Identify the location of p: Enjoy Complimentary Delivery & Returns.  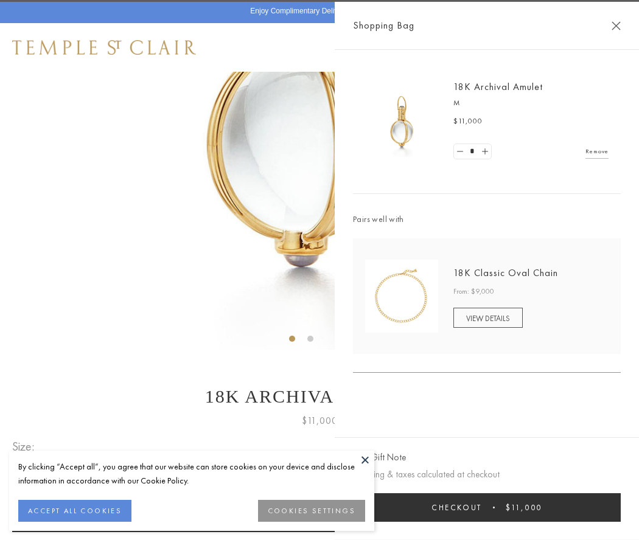
(316, 12).